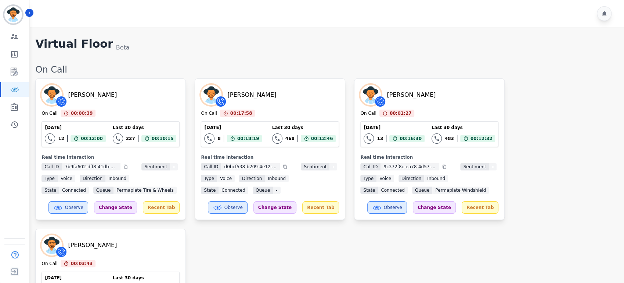 The height and width of the screenshot is (283, 624). I want to click on div: Beta, so click(123, 48).